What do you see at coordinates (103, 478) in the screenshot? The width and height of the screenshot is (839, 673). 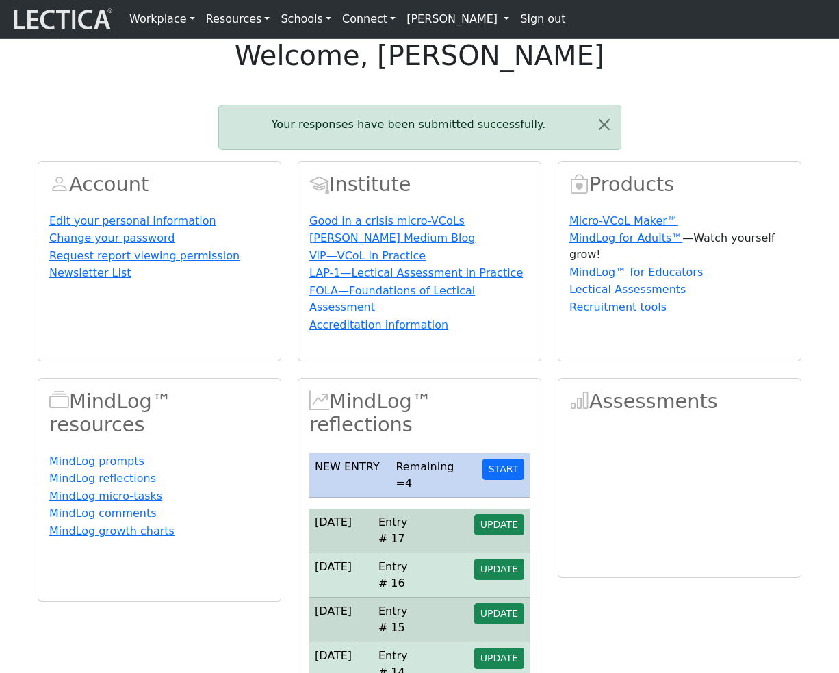 I see `a: MindLog reflections` at bounding box center [103, 478].